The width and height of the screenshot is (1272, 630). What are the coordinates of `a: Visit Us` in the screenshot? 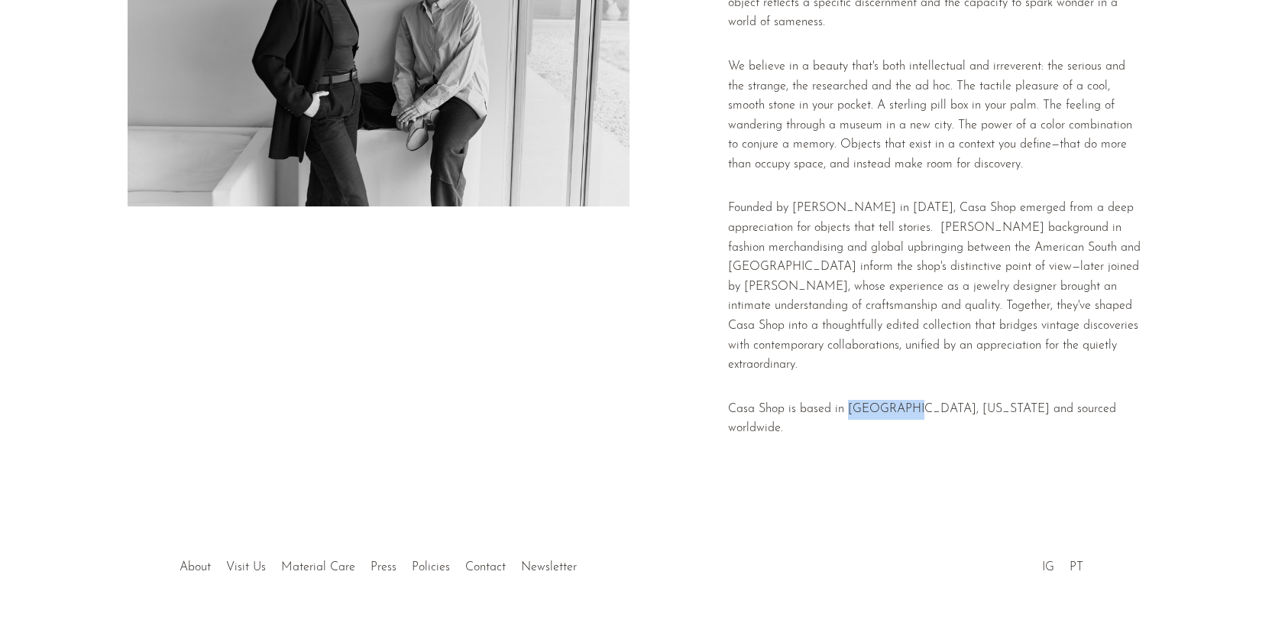 It's located at (246, 567).